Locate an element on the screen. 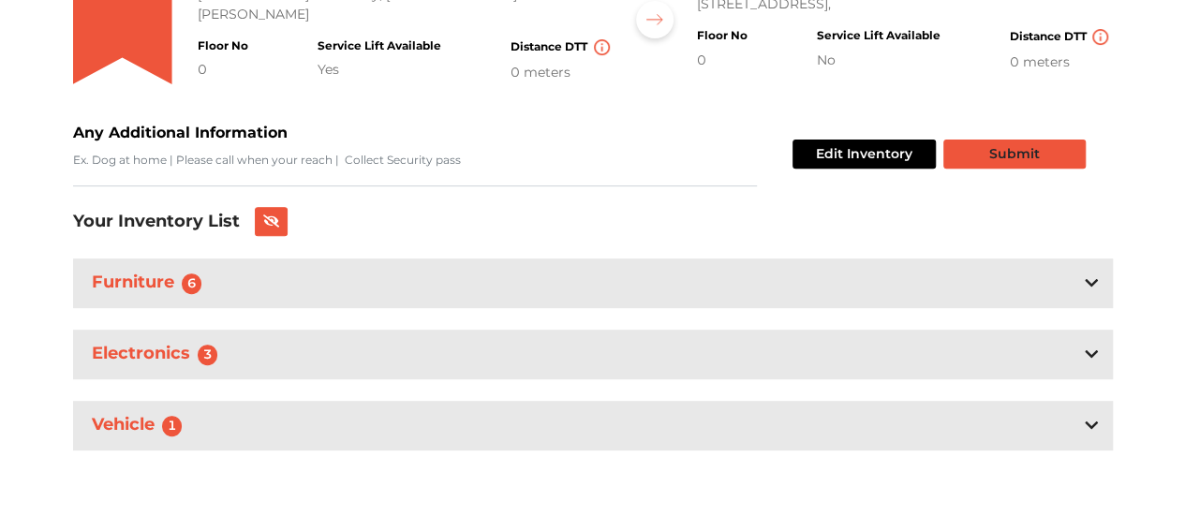  h3: Your Inventory List is located at coordinates (156, 222).